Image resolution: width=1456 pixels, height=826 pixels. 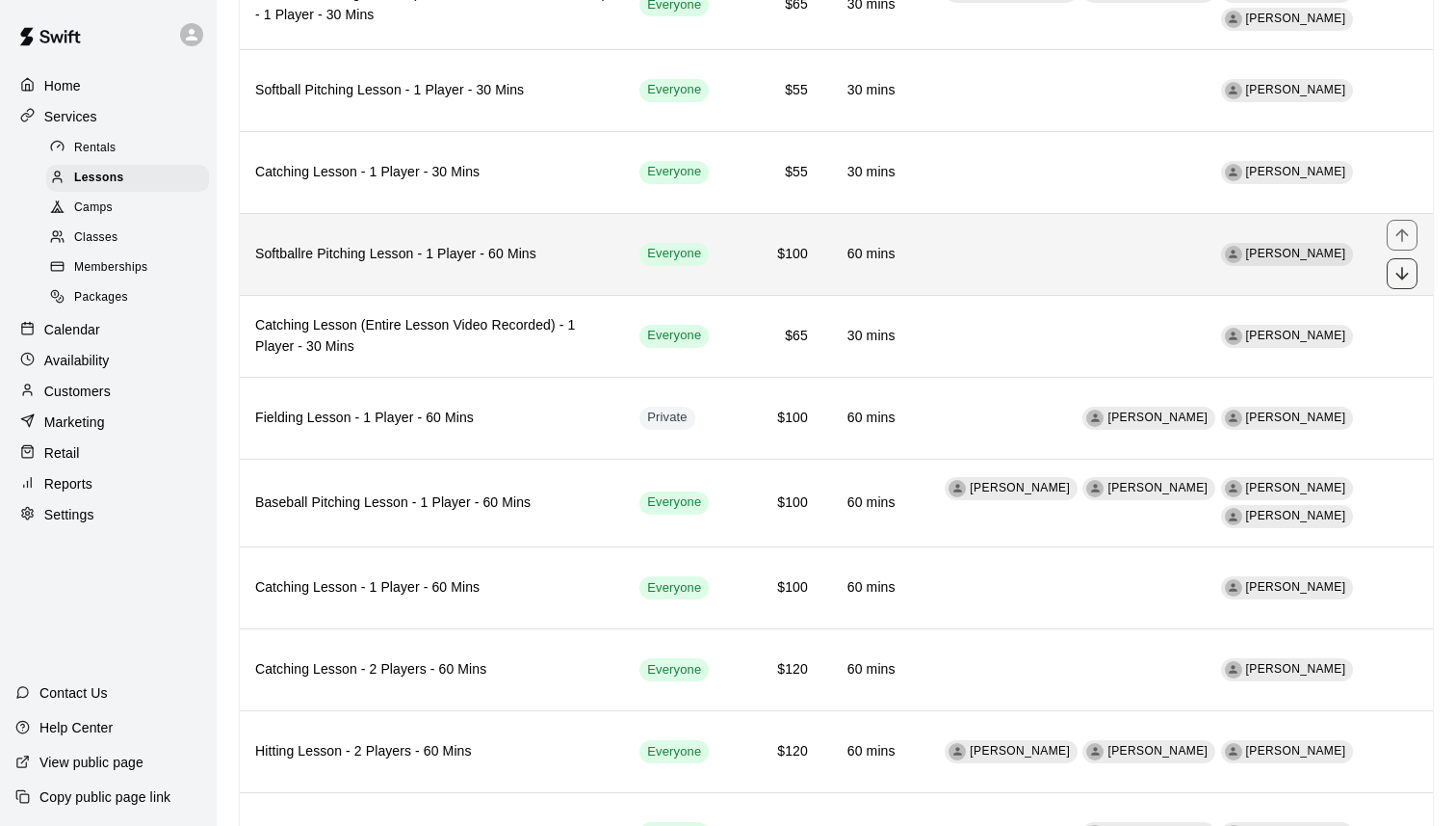 What do you see at coordinates (111, 268) in the screenshot?
I see `span: Memberships` at bounding box center [111, 268].